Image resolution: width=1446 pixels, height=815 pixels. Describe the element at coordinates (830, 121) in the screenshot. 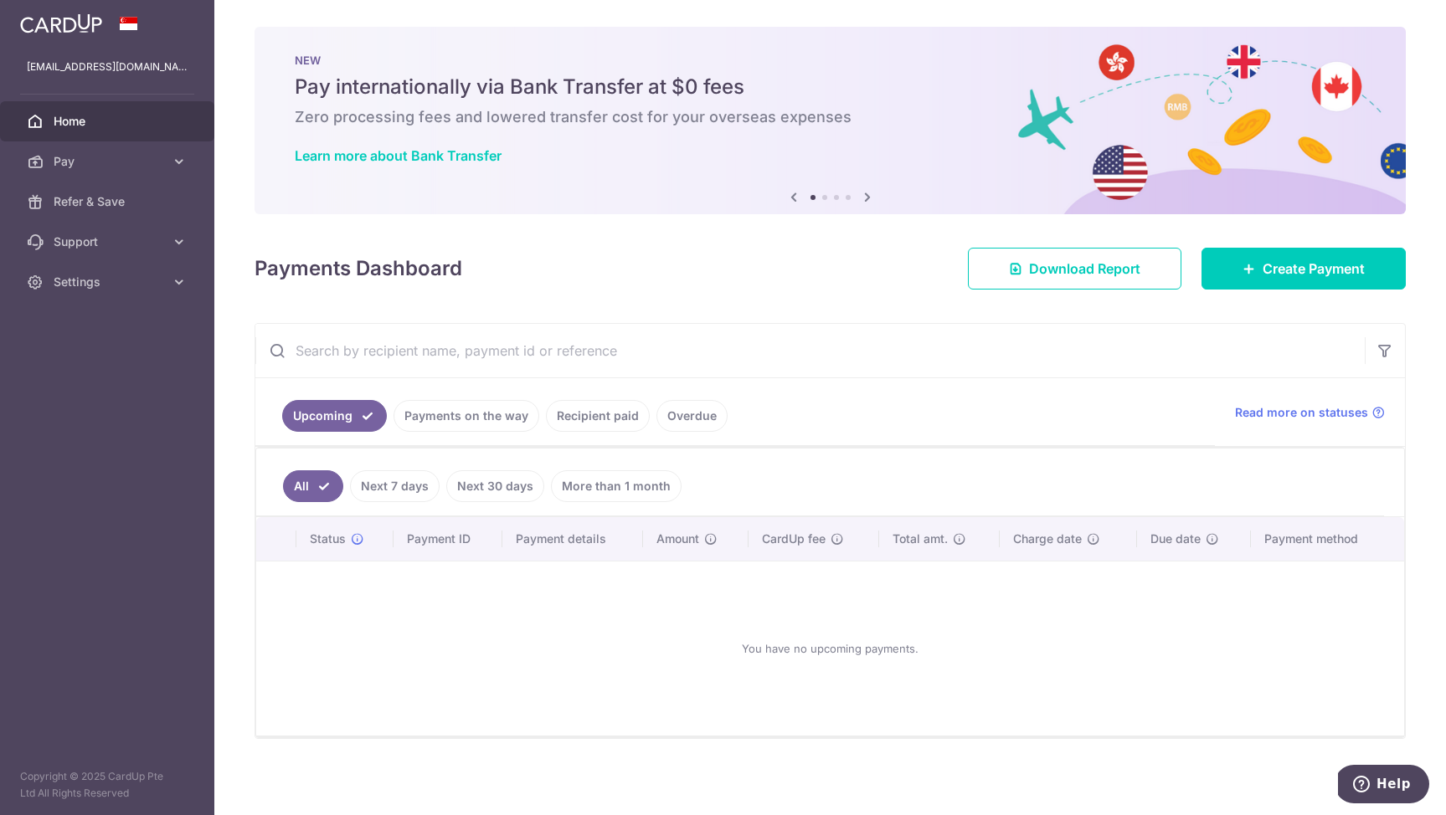

I see `img: Bank transfer banner` at that location.